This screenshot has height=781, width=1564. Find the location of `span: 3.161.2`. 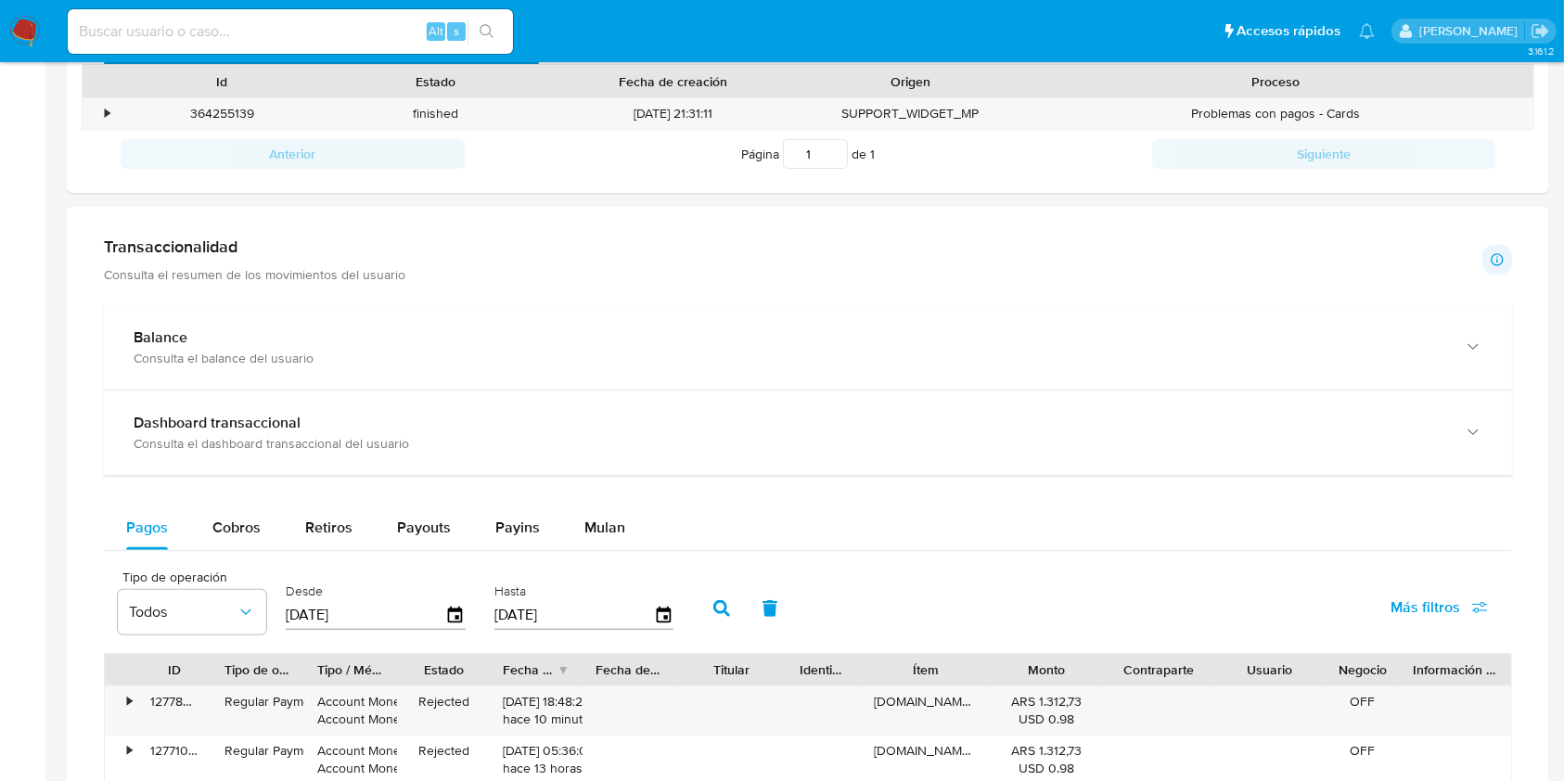

span: 3.161.2 is located at coordinates (1541, 51).